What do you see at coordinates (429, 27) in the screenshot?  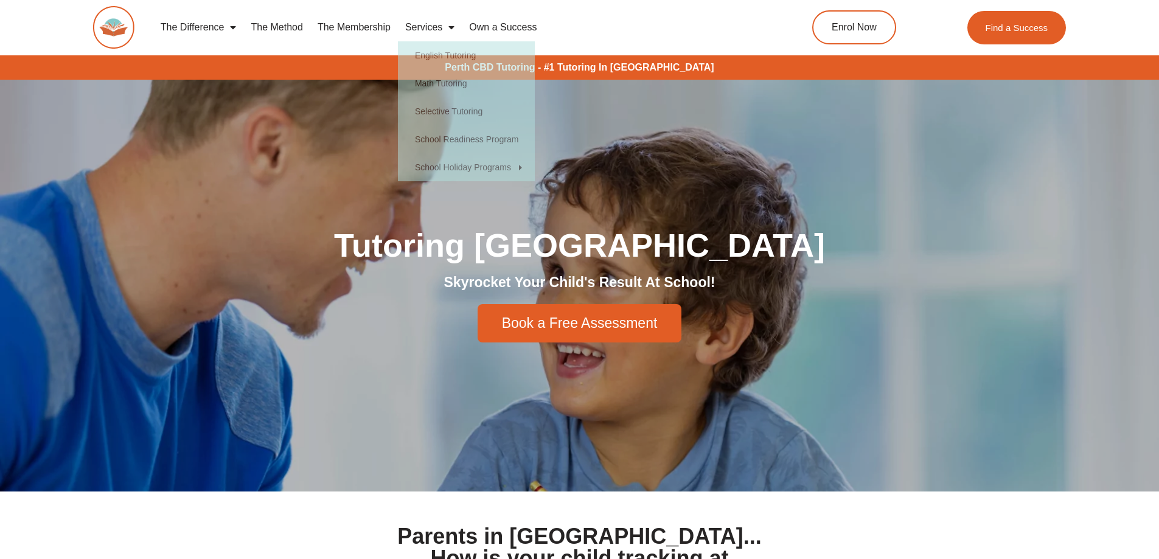 I see `a: Services` at bounding box center [429, 27].